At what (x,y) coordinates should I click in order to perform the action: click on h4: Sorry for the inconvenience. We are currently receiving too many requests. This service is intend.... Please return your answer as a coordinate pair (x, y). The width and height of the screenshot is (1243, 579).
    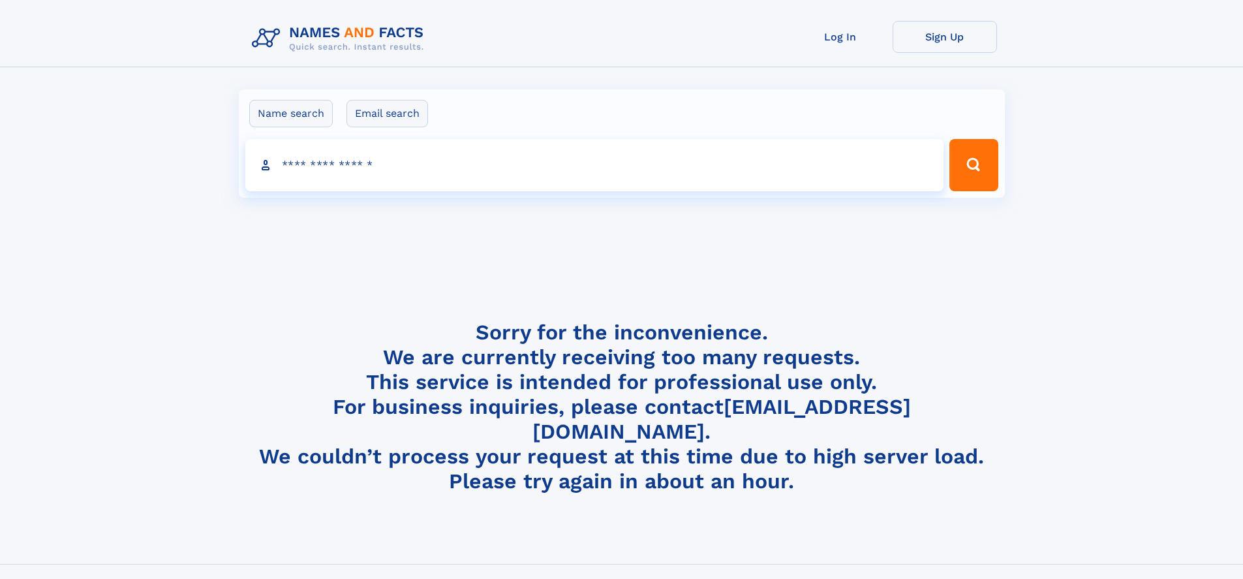
    Looking at the image, I should click on (622, 407).